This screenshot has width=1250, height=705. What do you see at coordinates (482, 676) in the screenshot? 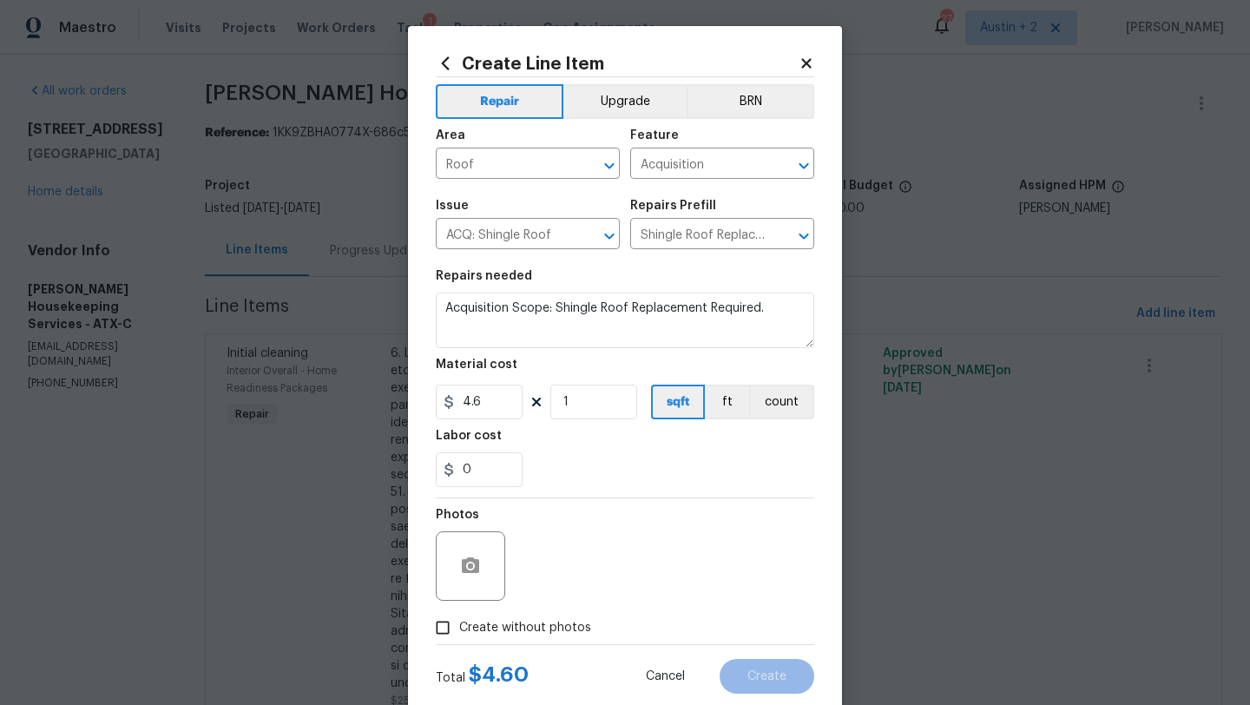
I see `div: Total` at bounding box center [482, 676].